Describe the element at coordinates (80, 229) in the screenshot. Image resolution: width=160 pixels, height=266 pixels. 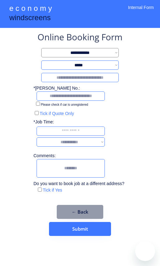
I see `button: Submit` at that location.